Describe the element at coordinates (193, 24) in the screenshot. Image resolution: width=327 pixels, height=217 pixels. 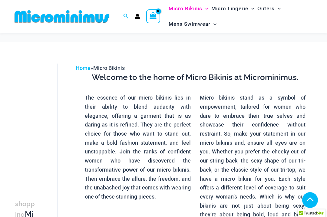
I see `a: Mens SwimwearMenu ToggleMenu Toggle` at that location.